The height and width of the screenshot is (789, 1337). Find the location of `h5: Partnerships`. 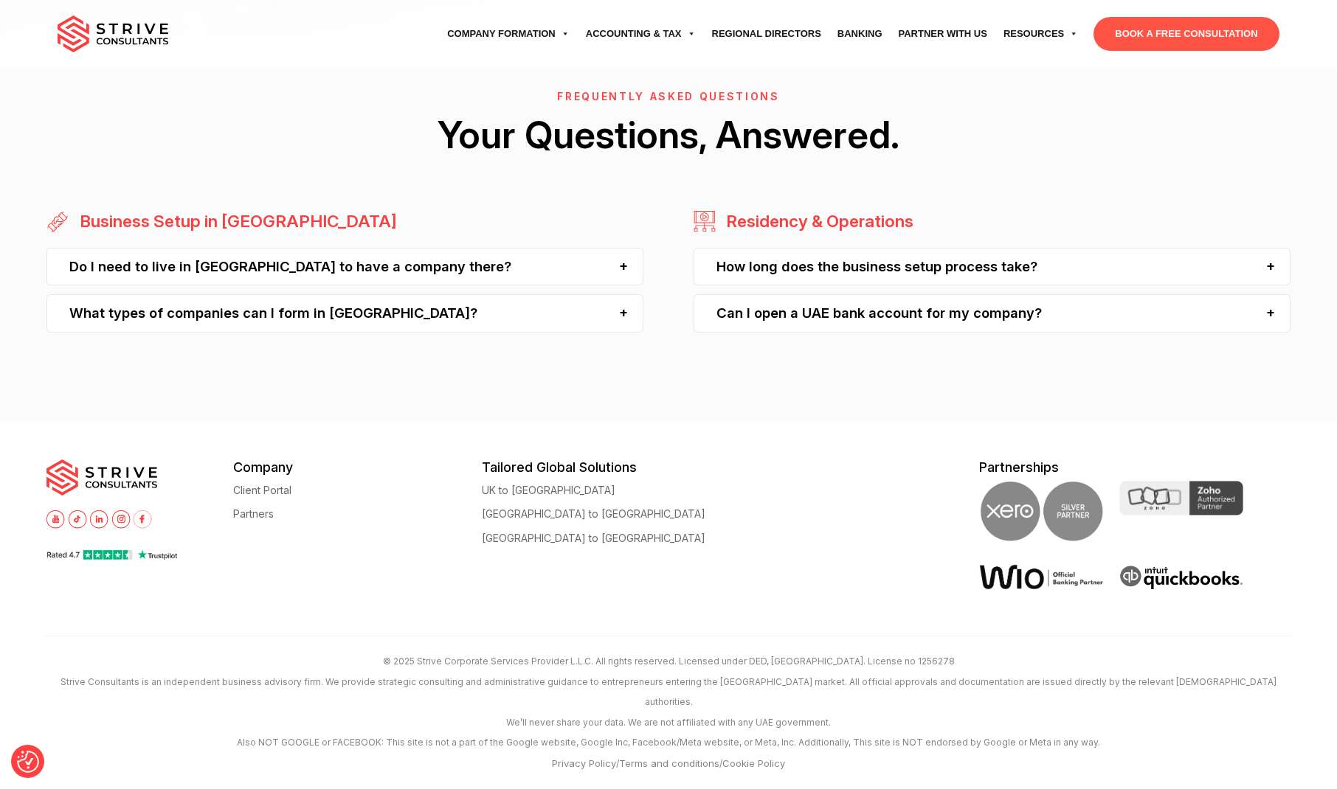

h5: Partnerships is located at coordinates (1134, 467).